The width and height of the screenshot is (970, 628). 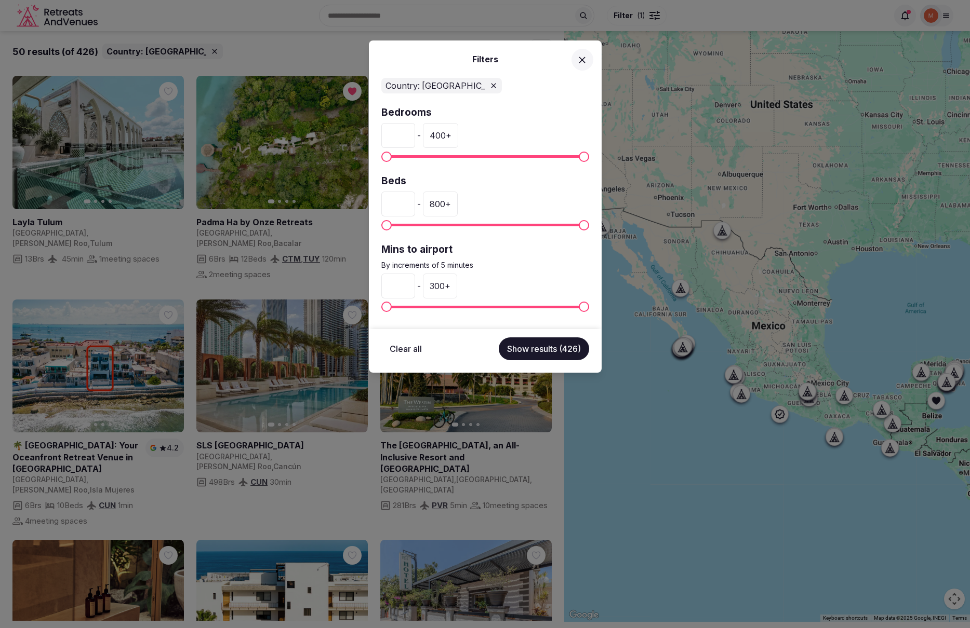 I want to click on p: By increments of 5 minutes, so click(x=485, y=265).